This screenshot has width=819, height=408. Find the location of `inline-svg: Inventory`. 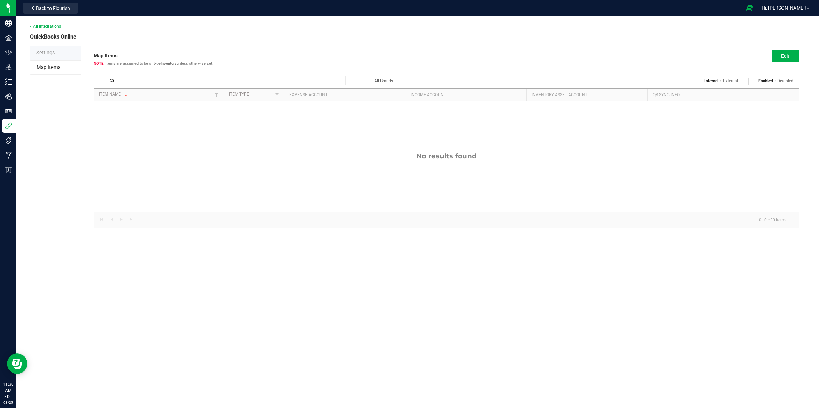

inline-svg: Inventory is located at coordinates (9, 82).